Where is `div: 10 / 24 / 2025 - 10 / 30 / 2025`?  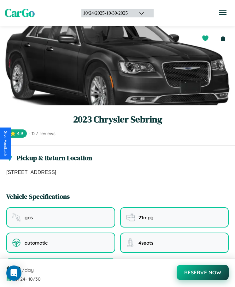 div: 10 / 24 / 2025 - 10 / 30 / 2025 is located at coordinates (107, 13).